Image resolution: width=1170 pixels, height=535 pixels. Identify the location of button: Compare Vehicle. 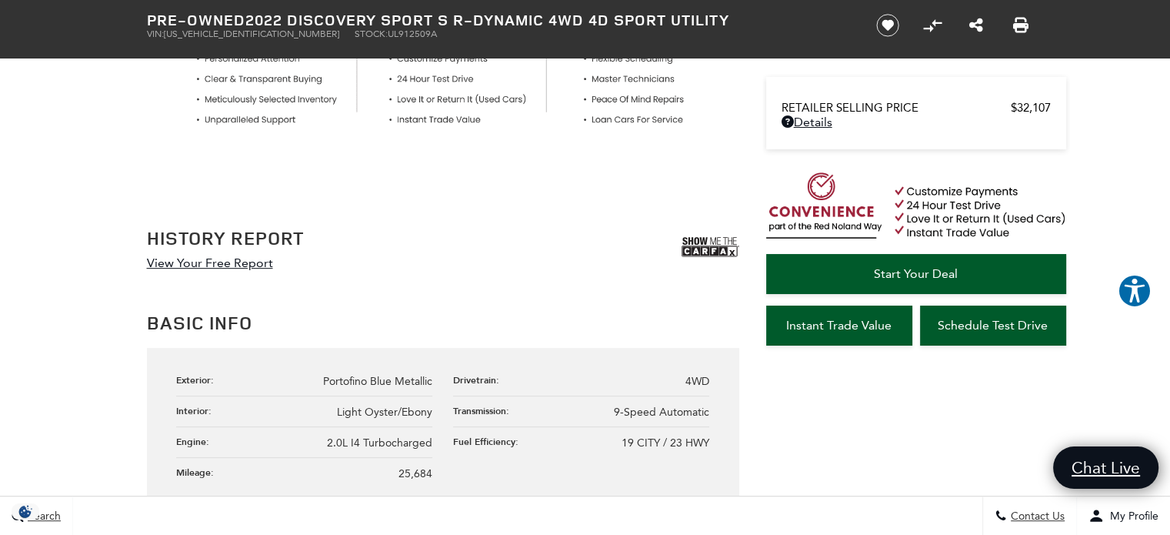
(932, 25).